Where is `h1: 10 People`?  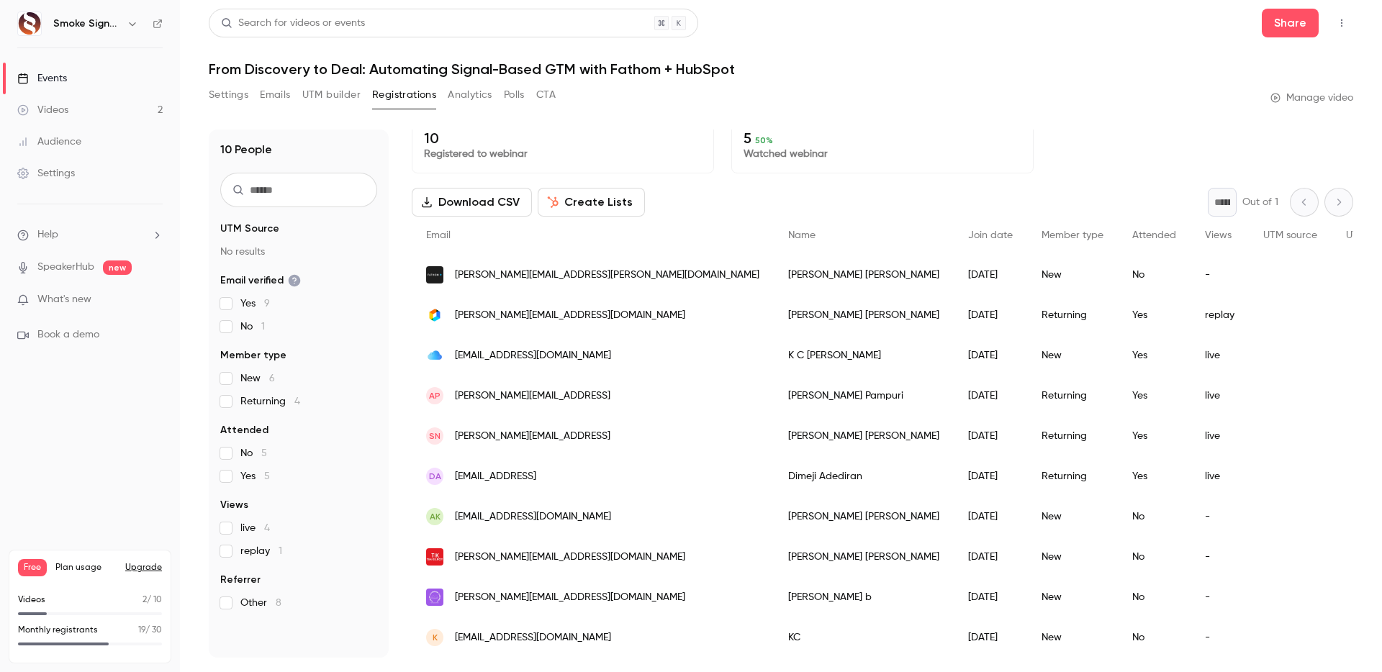
h1: 10 People is located at coordinates (246, 150).